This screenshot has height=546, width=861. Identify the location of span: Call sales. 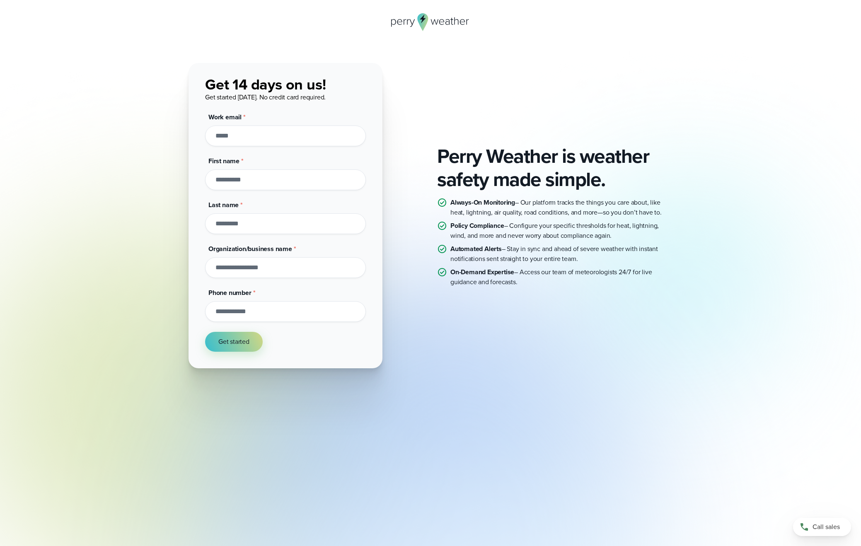
(826, 527).